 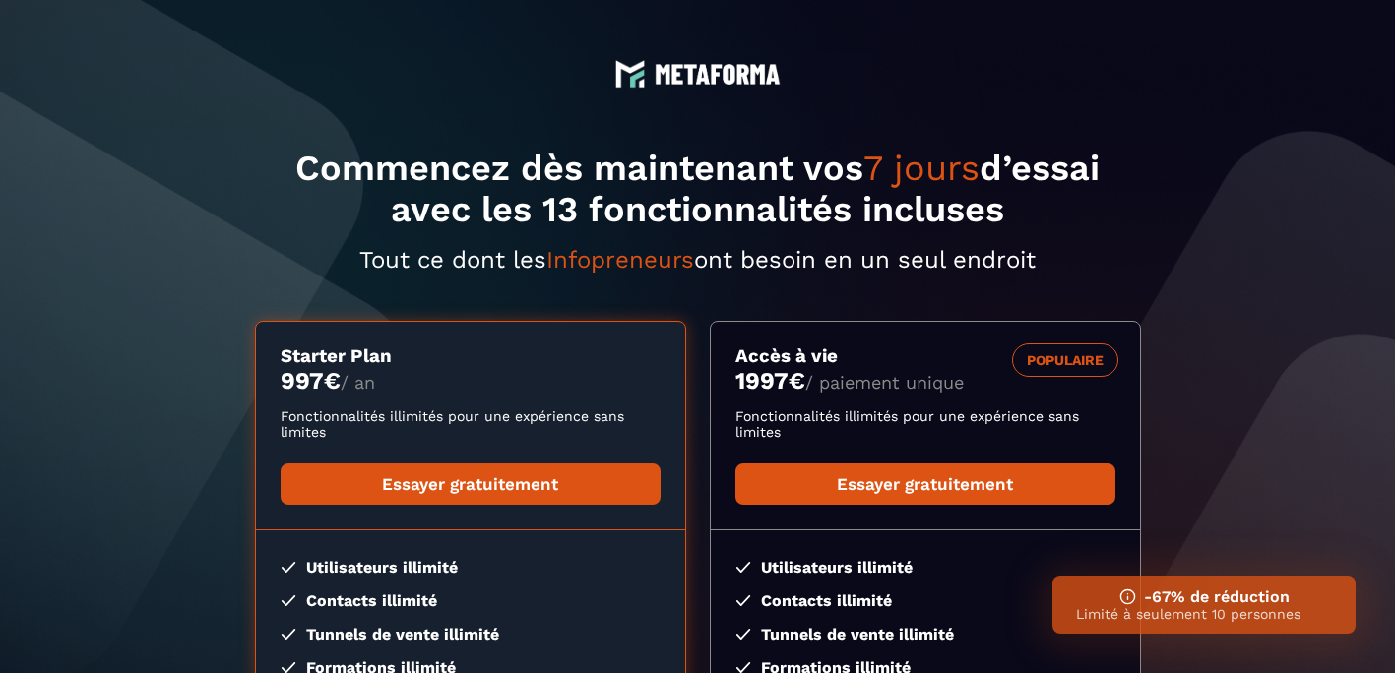 What do you see at coordinates (620, 260) in the screenshot?
I see `span: Infopreneurs` at bounding box center [620, 260].